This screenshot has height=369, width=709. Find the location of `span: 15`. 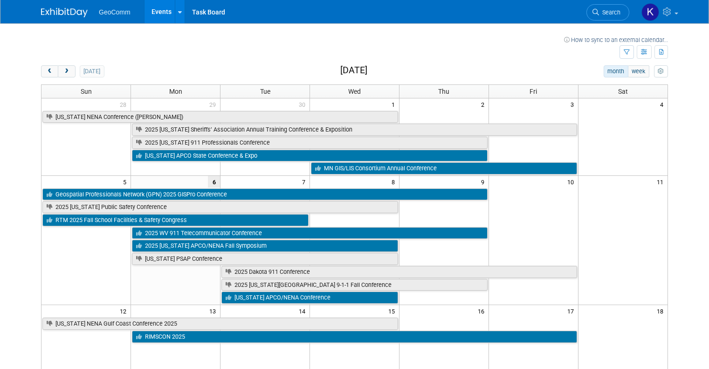

span: 15 is located at coordinates (393, 311).